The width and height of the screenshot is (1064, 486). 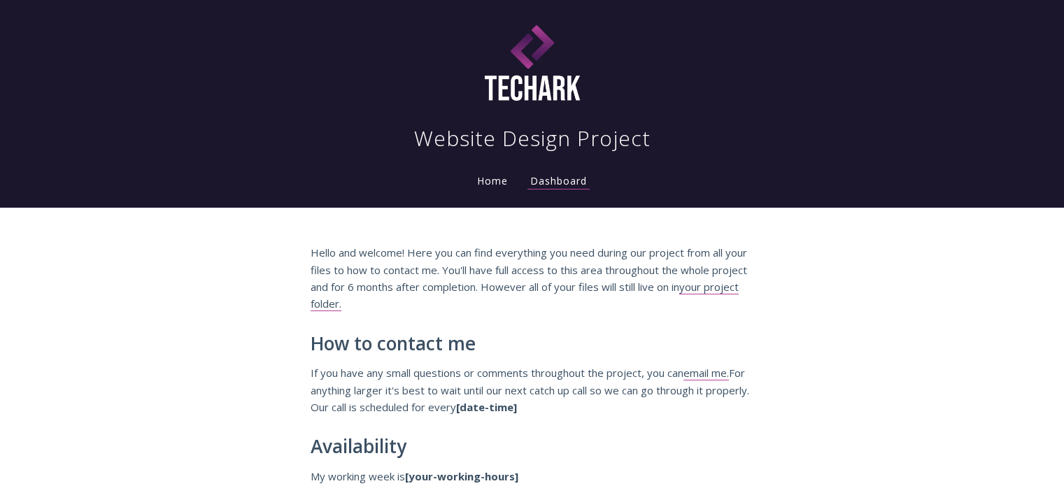 What do you see at coordinates (532, 138) in the screenshot?
I see `h1: Website Design Project` at bounding box center [532, 138].